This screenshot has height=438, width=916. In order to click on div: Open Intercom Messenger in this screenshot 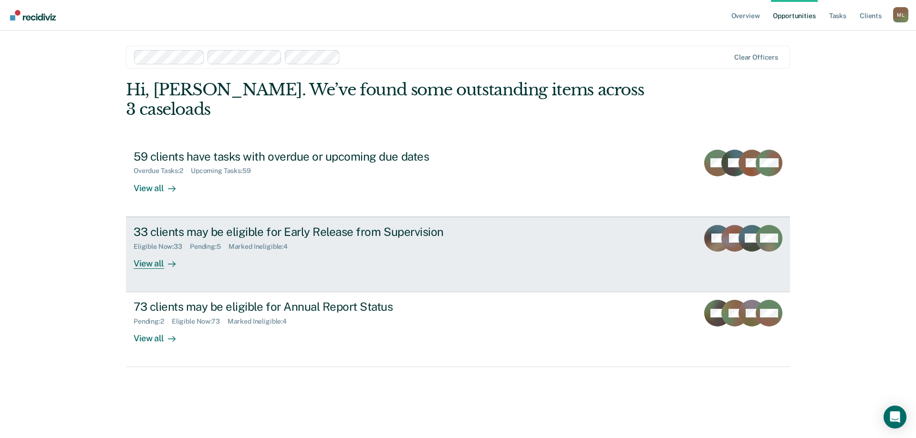, I will do `click(895, 417)`.